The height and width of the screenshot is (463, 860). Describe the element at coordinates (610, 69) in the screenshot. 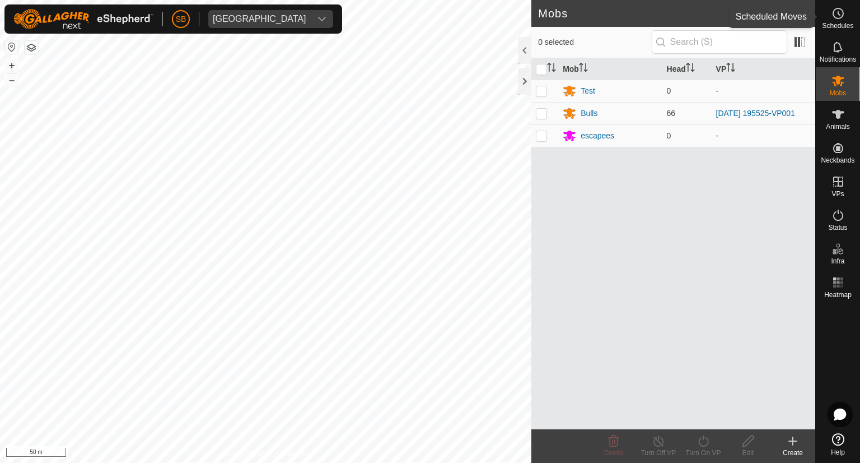

I see `th: Mob` at that location.